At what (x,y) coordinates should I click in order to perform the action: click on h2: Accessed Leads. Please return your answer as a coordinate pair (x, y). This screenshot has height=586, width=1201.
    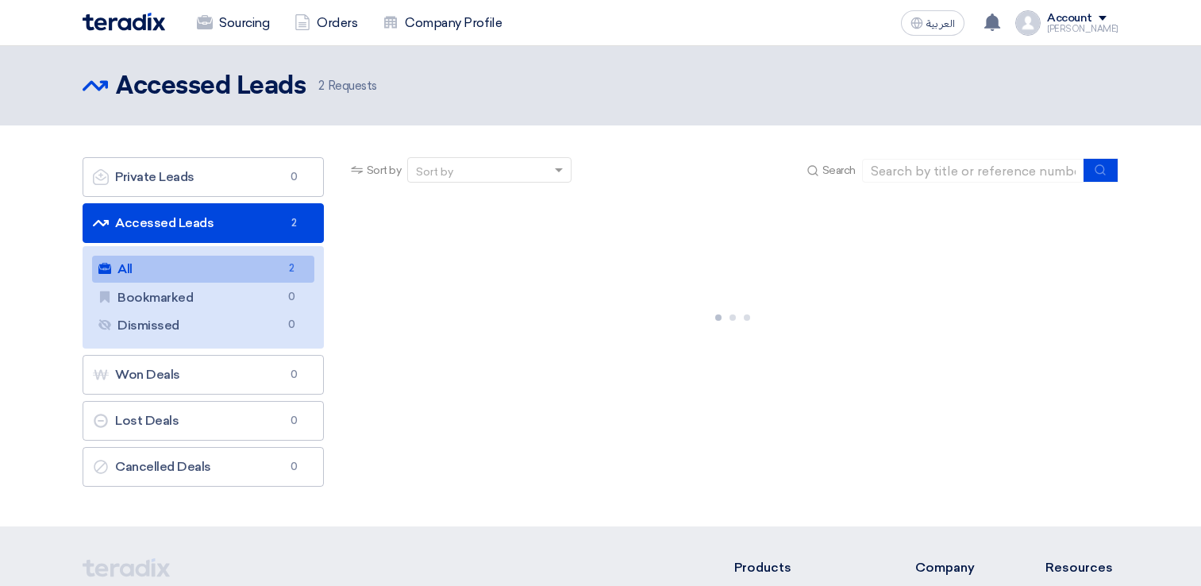
    Looking at the image, I should click on (210, 87).